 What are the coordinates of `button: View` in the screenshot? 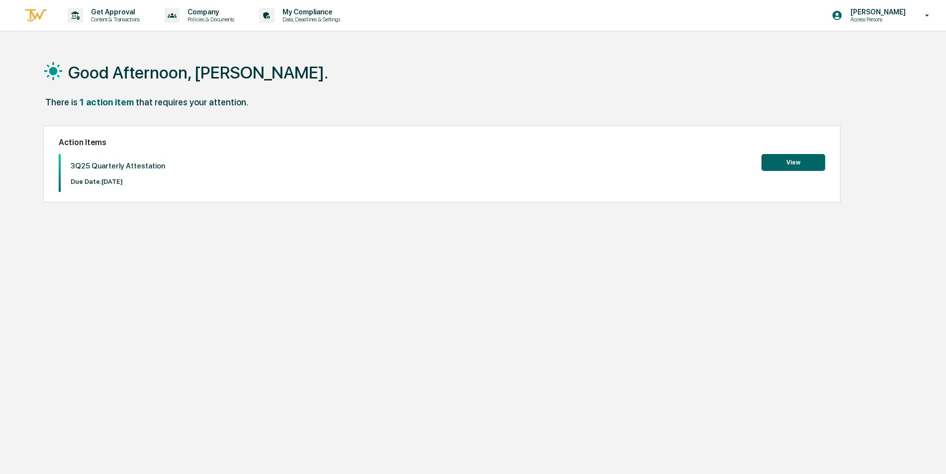 It's located at (793, 163).